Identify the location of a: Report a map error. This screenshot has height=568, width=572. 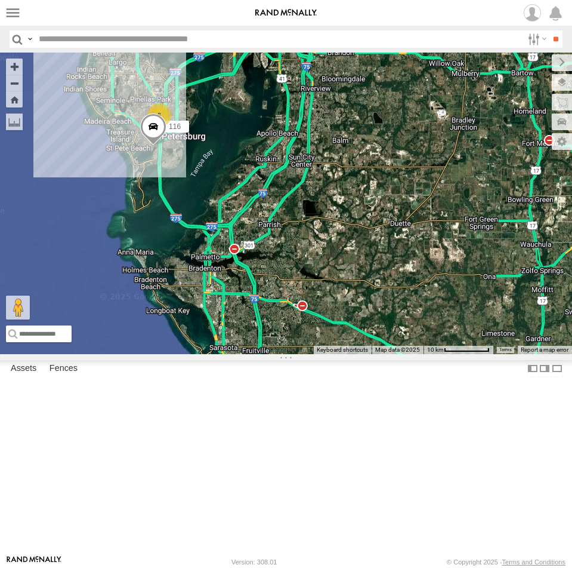
(545, 349).